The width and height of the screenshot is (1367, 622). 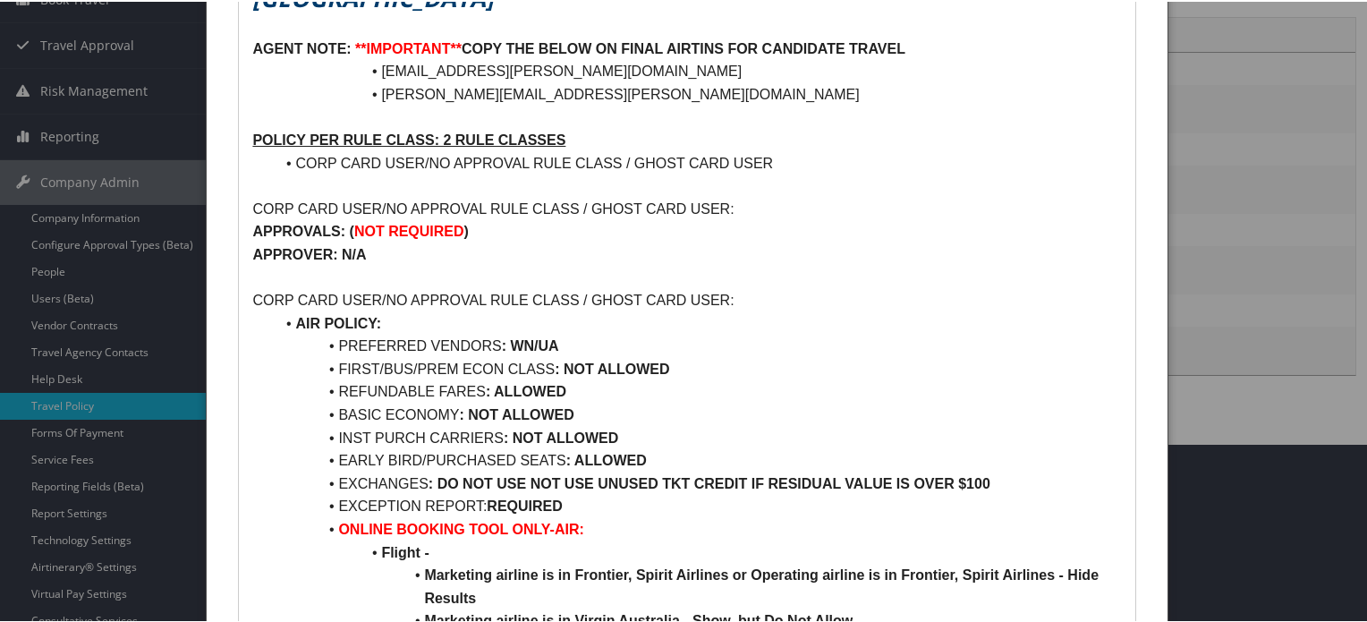 I want to click on strong: APPROVALS:, so click(x=299, y=229).